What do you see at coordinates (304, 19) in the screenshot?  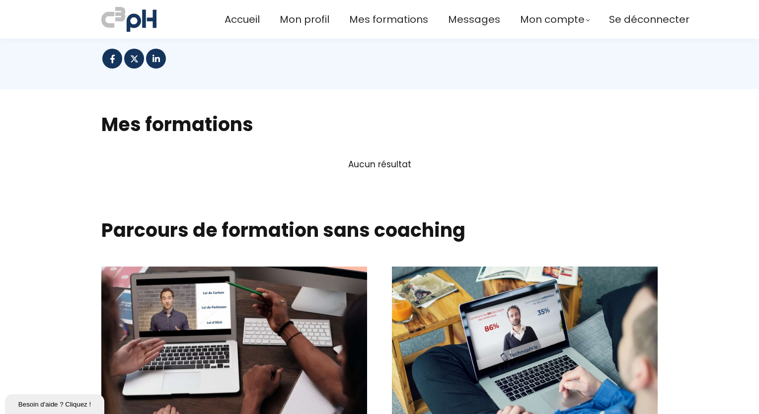 I see `a: Mon profil` at bounding box center [304, 19].